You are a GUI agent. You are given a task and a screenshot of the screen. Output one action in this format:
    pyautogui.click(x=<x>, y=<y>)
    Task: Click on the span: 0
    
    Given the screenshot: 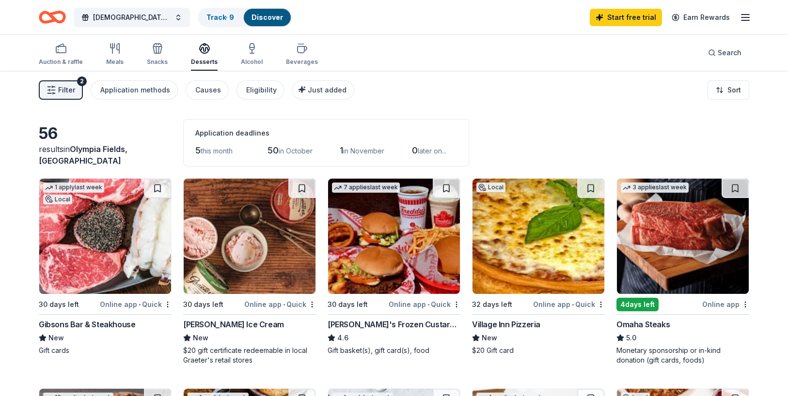 What is the action you would take?
    pyautogui.click(x=415, y=150)
    